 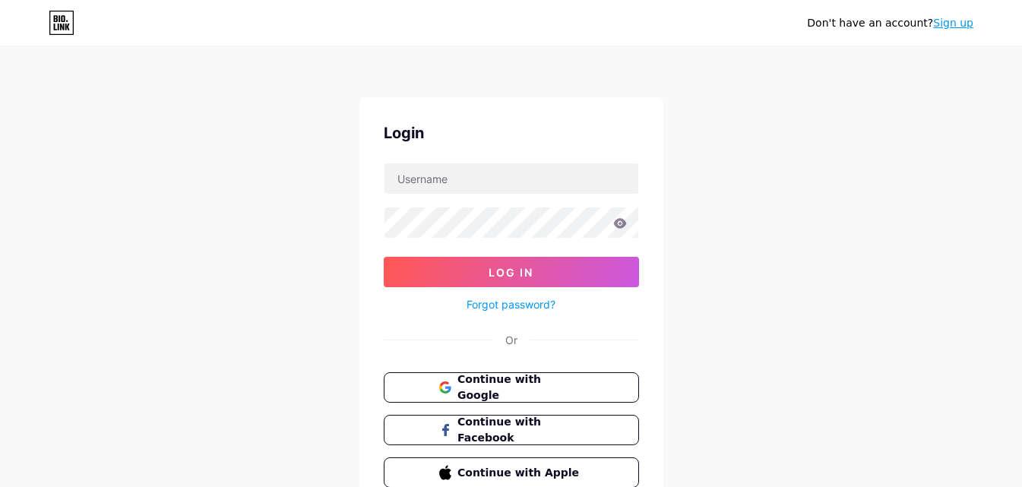 I want to click on a: Sign up, so click(x=953, y=23).